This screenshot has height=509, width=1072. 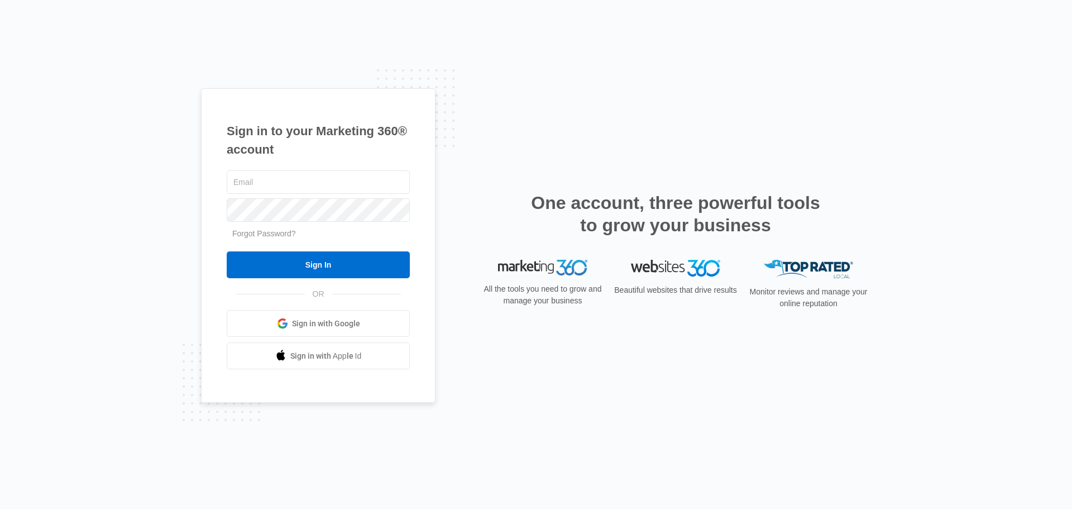 What do you see at coordinates (676, 290) in the screenshot?
I see `p: Beautiful websites that drive results` at bounding box center [676, 290].